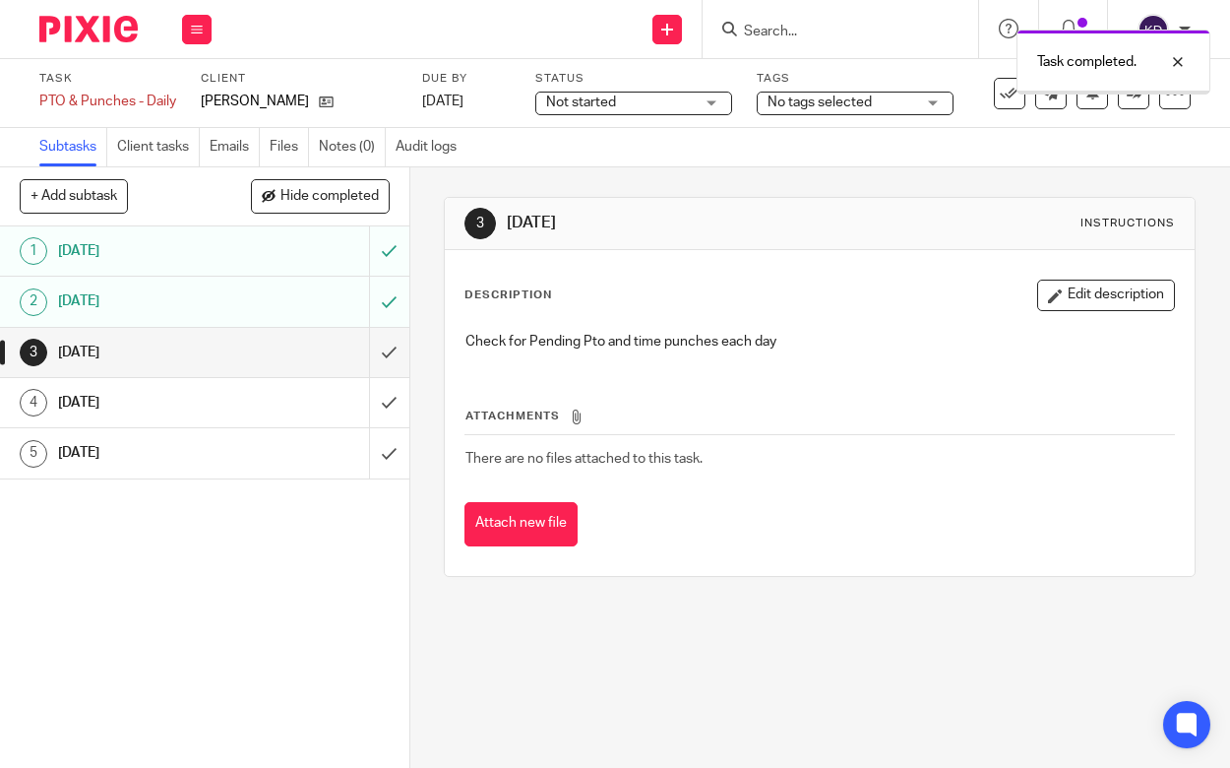 Image resolution: width=1230 pixels, height=768 pixels. What do you see at coordinates (352, 147) in the screenshot?
I see `a: Notes (0)` at bounding box center [352, 147].